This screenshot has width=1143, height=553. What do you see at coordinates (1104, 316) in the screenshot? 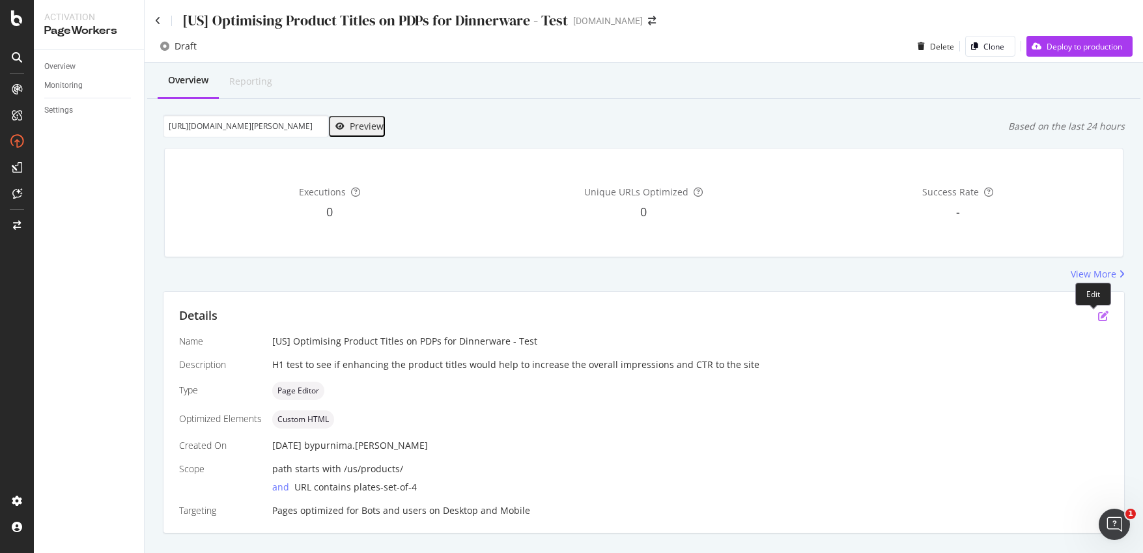
I see `div: pen-to-square` at bounding box center [1104, 316].